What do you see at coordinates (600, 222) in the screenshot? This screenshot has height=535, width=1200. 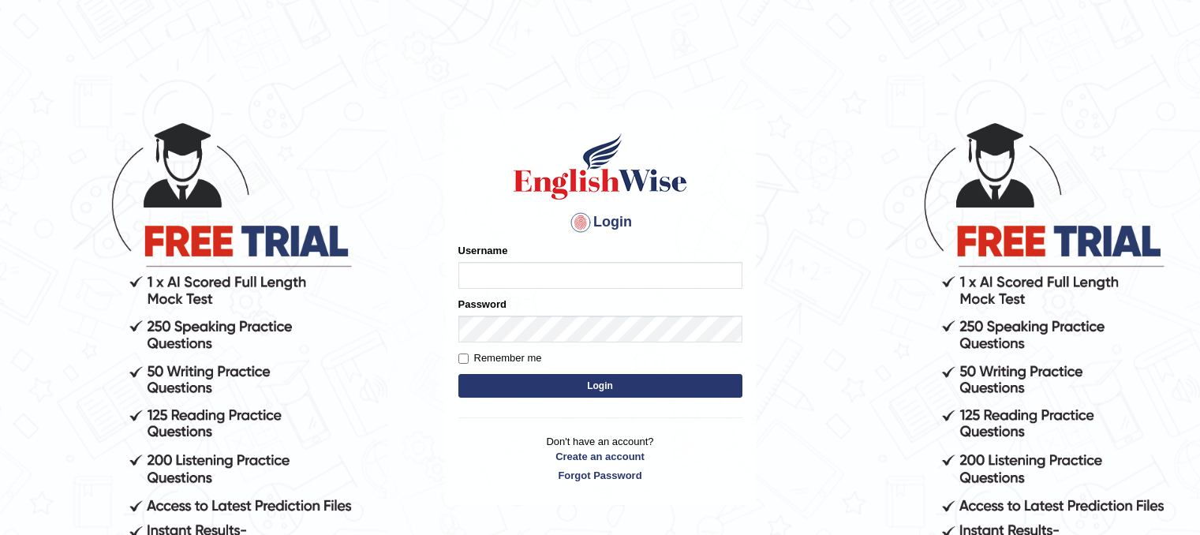 I see `h4: Login` at bounding box center [600, 222].